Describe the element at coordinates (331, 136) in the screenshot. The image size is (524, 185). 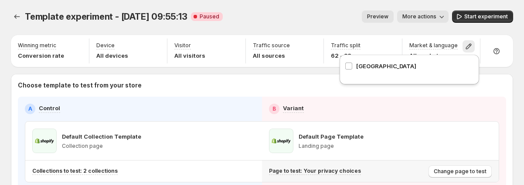
I see `p: Default Page Template` at that location.